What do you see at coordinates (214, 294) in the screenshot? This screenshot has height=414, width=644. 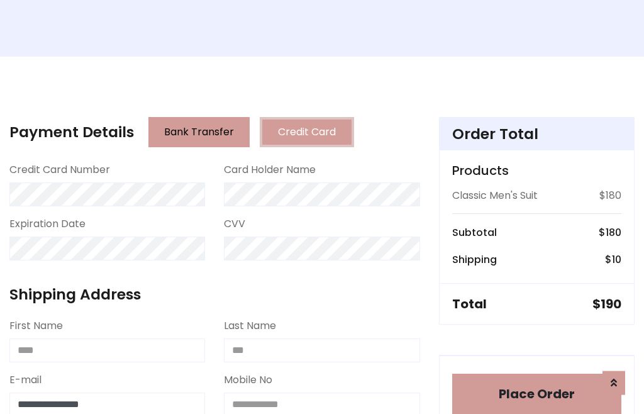 I see `h4: Shipping Address` at bounding box center [214, 294].